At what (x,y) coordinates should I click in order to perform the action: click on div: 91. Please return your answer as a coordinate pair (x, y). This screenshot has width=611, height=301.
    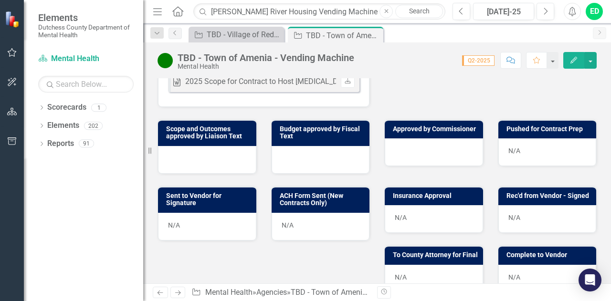
    Looking at the image, I should click on (86, 144).